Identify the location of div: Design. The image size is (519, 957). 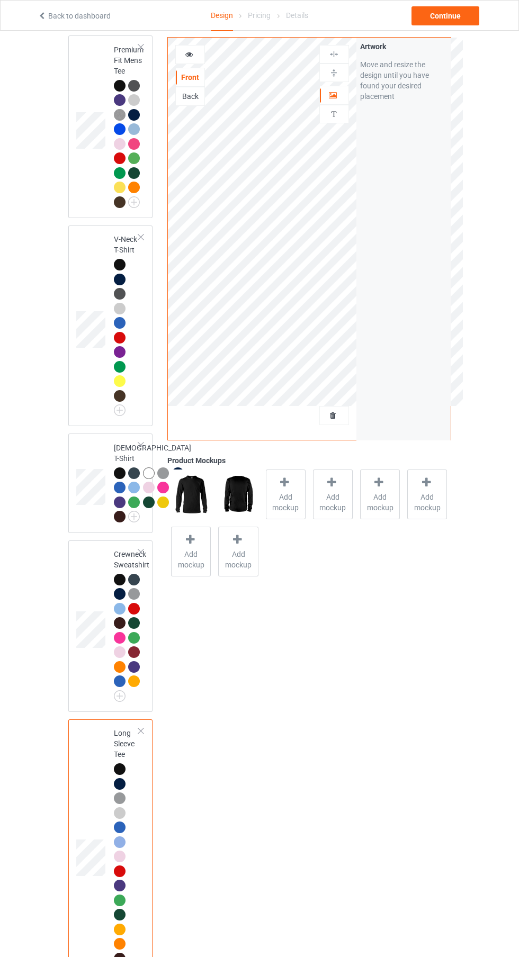
(222, 16).